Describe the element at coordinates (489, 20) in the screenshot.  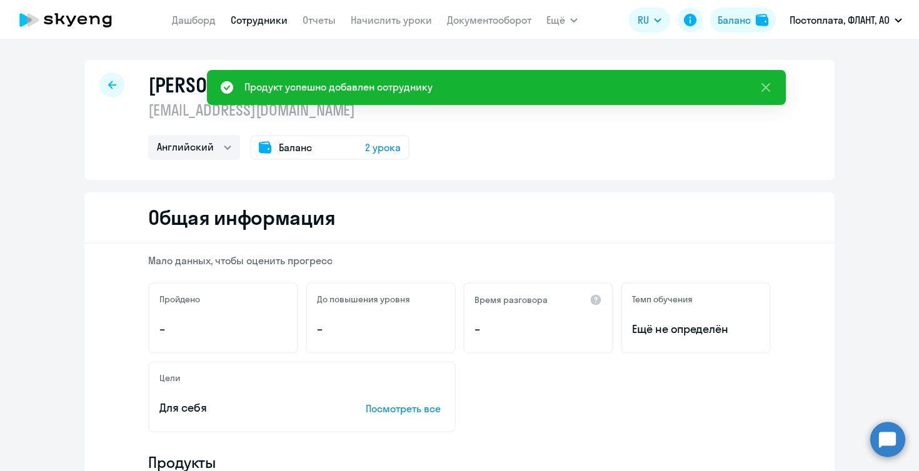
I see `a: Документооборот` at that location.